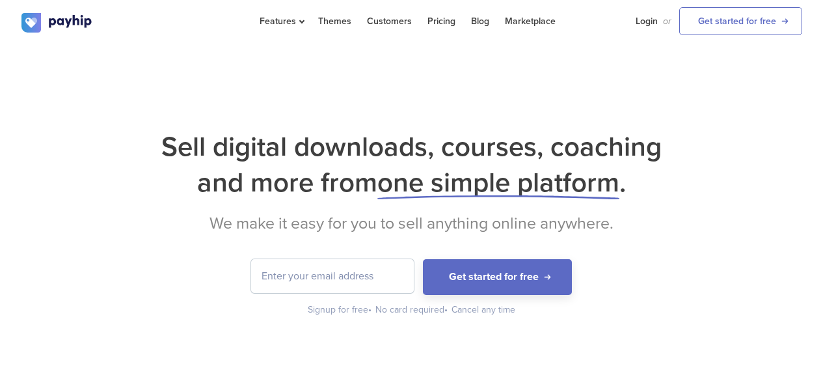 This screenshot has width=823, height=381. What do you see at coordinates (57, 23) in the screenshot?
I see `img: logo.svg` at bounding box center [57, 23].